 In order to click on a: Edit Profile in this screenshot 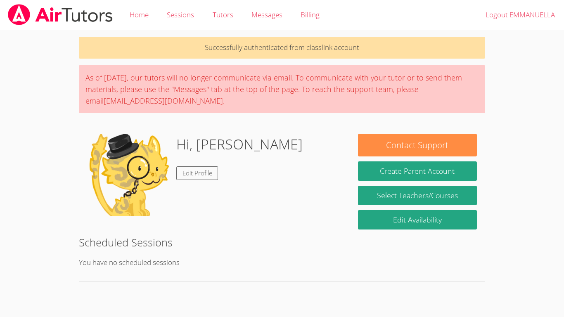, I will do `click(197, 173)`.